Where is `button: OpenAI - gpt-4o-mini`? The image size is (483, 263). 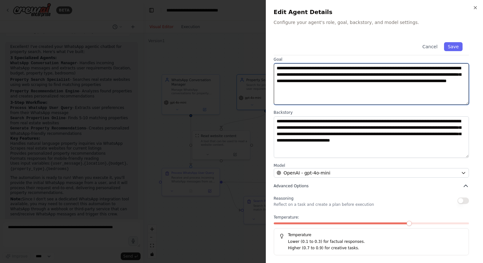
button: OpenAI - gpt-4o-mini is located at coordinates (371, 173).